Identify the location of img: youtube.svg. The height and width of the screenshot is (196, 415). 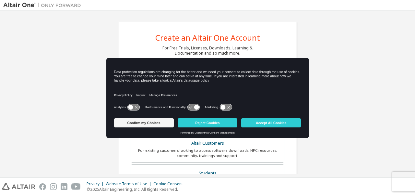
(76, 186).